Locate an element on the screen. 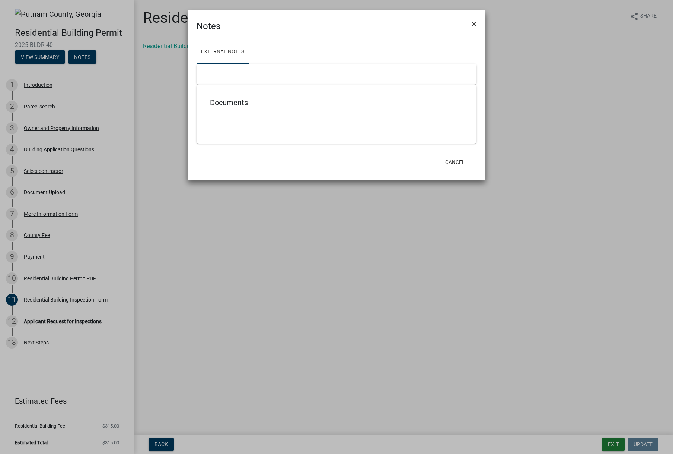  a: External Notes is located at coordinates (223, 52).